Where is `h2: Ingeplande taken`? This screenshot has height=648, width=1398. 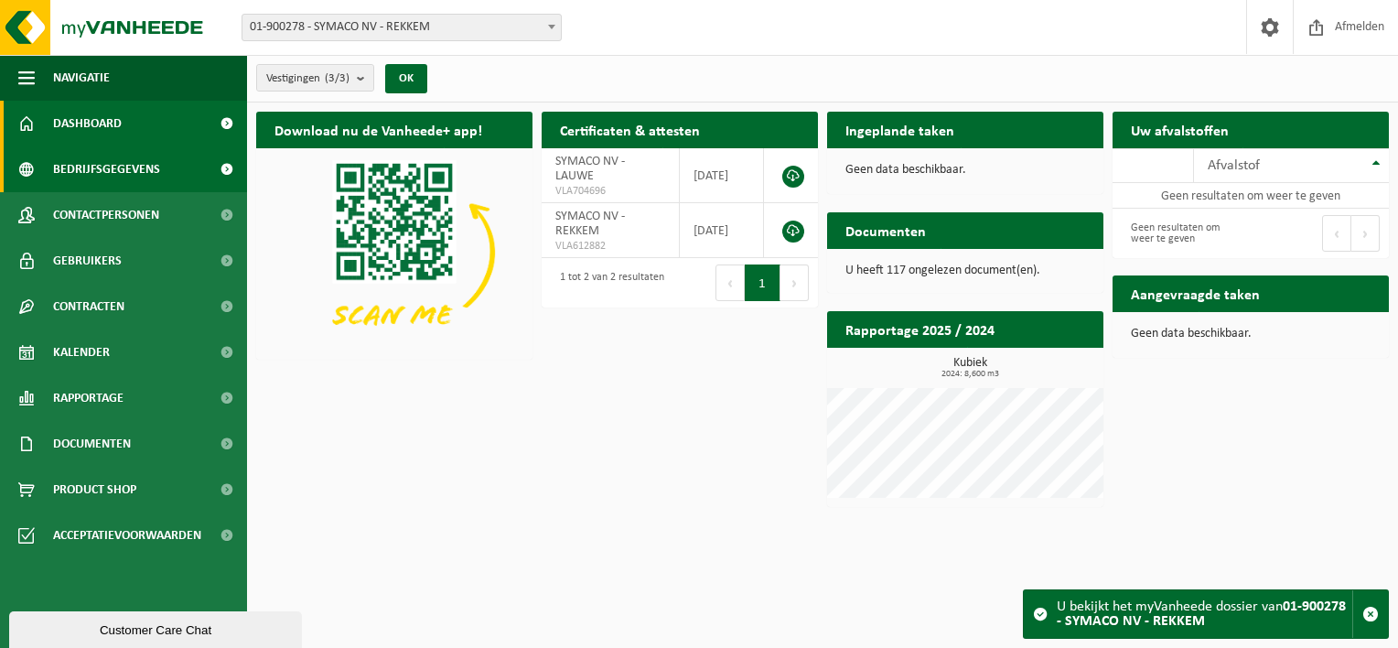
h2: Ingeplande taken is located at coordinates (900, 129).